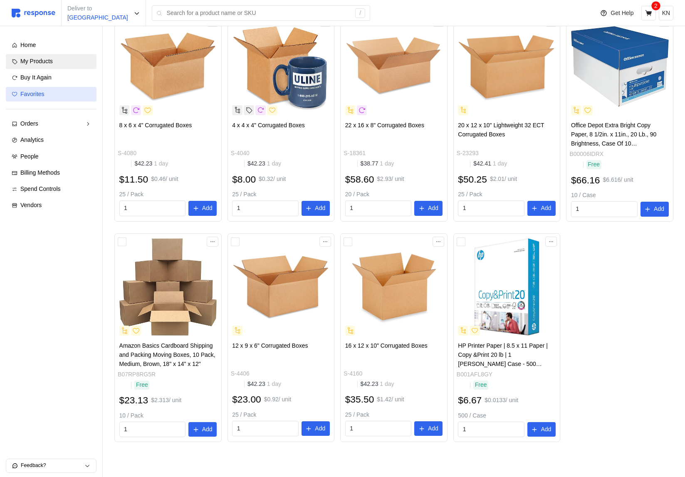  Describe the element at coordinates (51, 140) in the screenshot. I see `a: Analytics` at that location.